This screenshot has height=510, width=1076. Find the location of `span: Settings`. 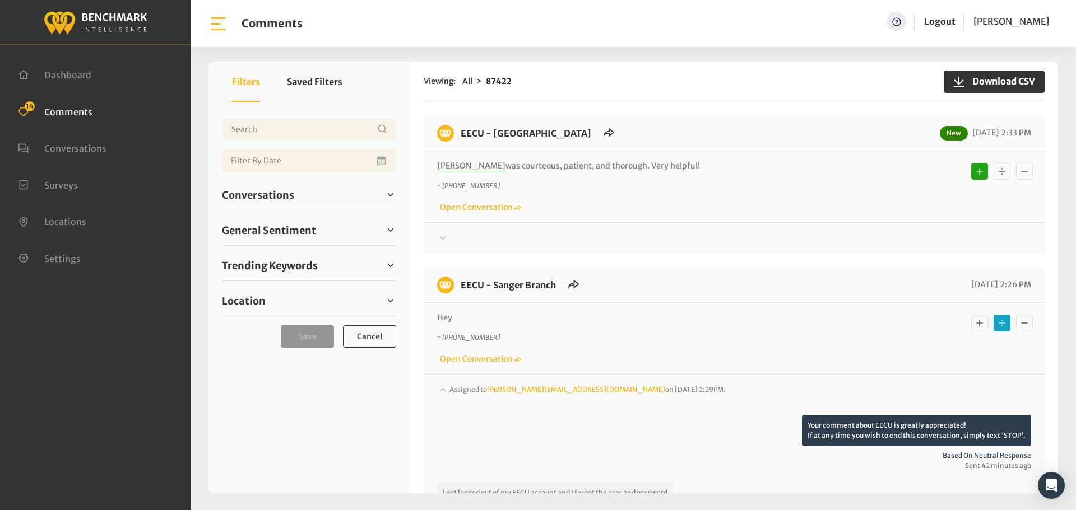

span: Settings is located at coordinates (62, 258).